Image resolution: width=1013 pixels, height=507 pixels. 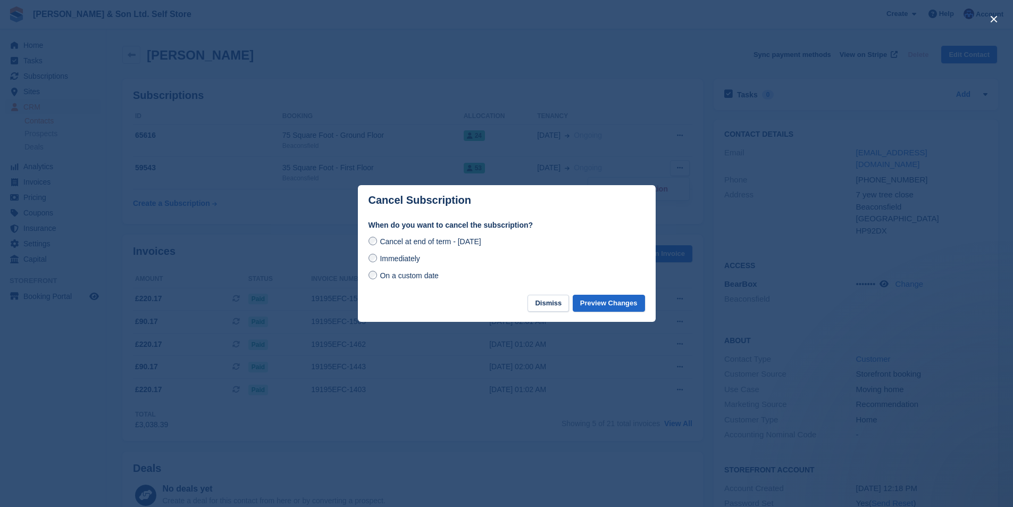 I want to click on span: On a custom date, so click(x=409, y=275).